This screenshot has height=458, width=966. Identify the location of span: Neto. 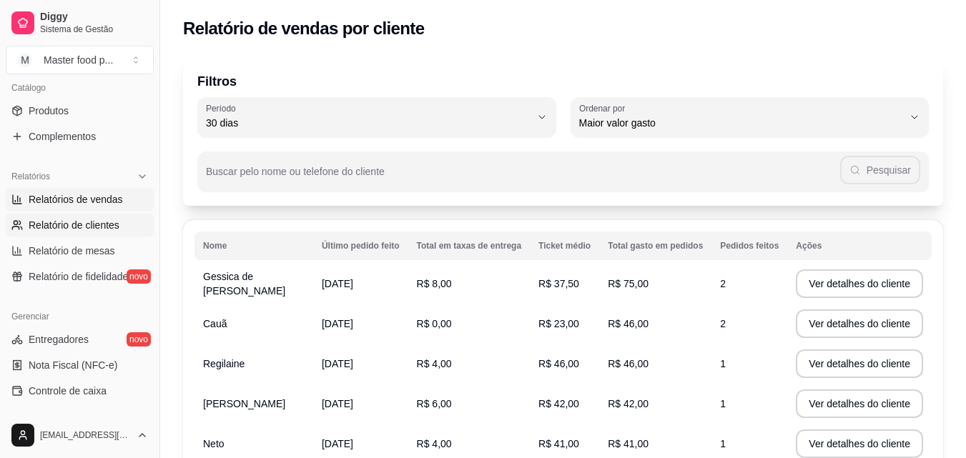
(214, 444).